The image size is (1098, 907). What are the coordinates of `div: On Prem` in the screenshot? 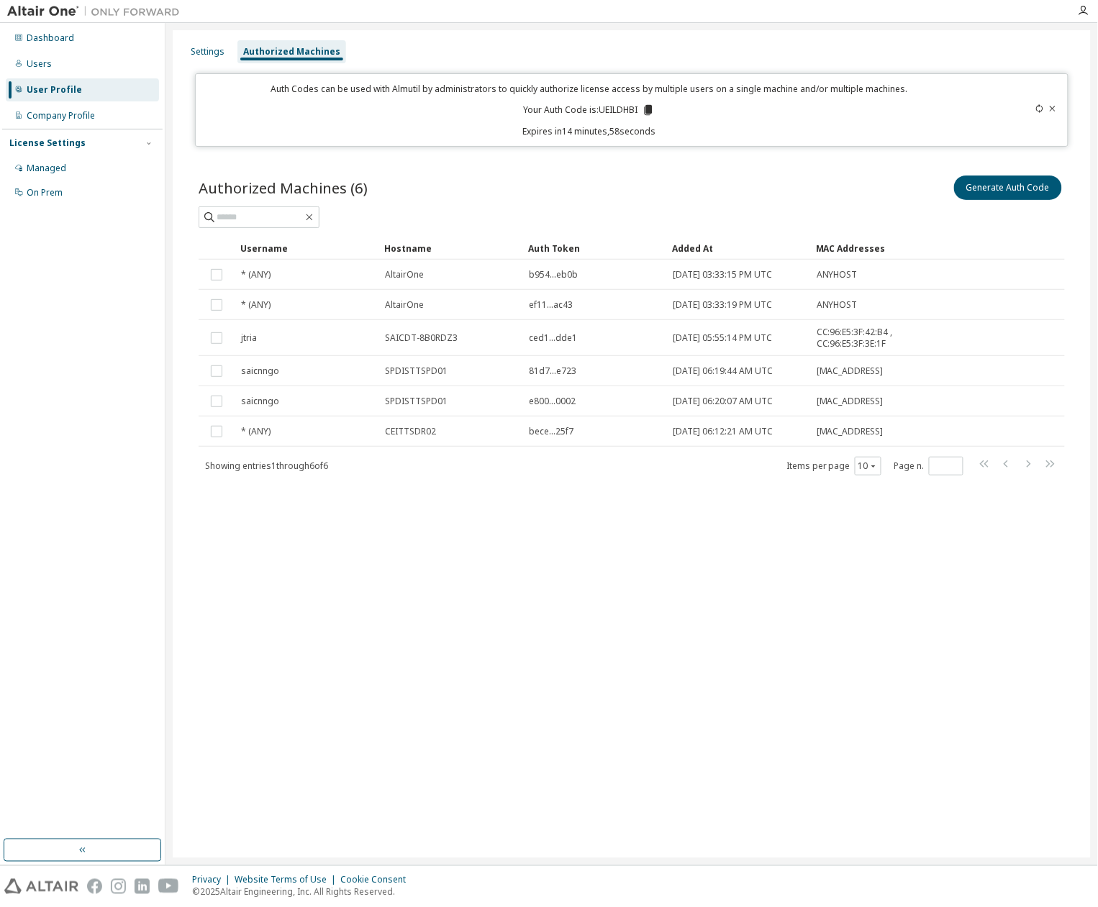 It's located at (45, 193).